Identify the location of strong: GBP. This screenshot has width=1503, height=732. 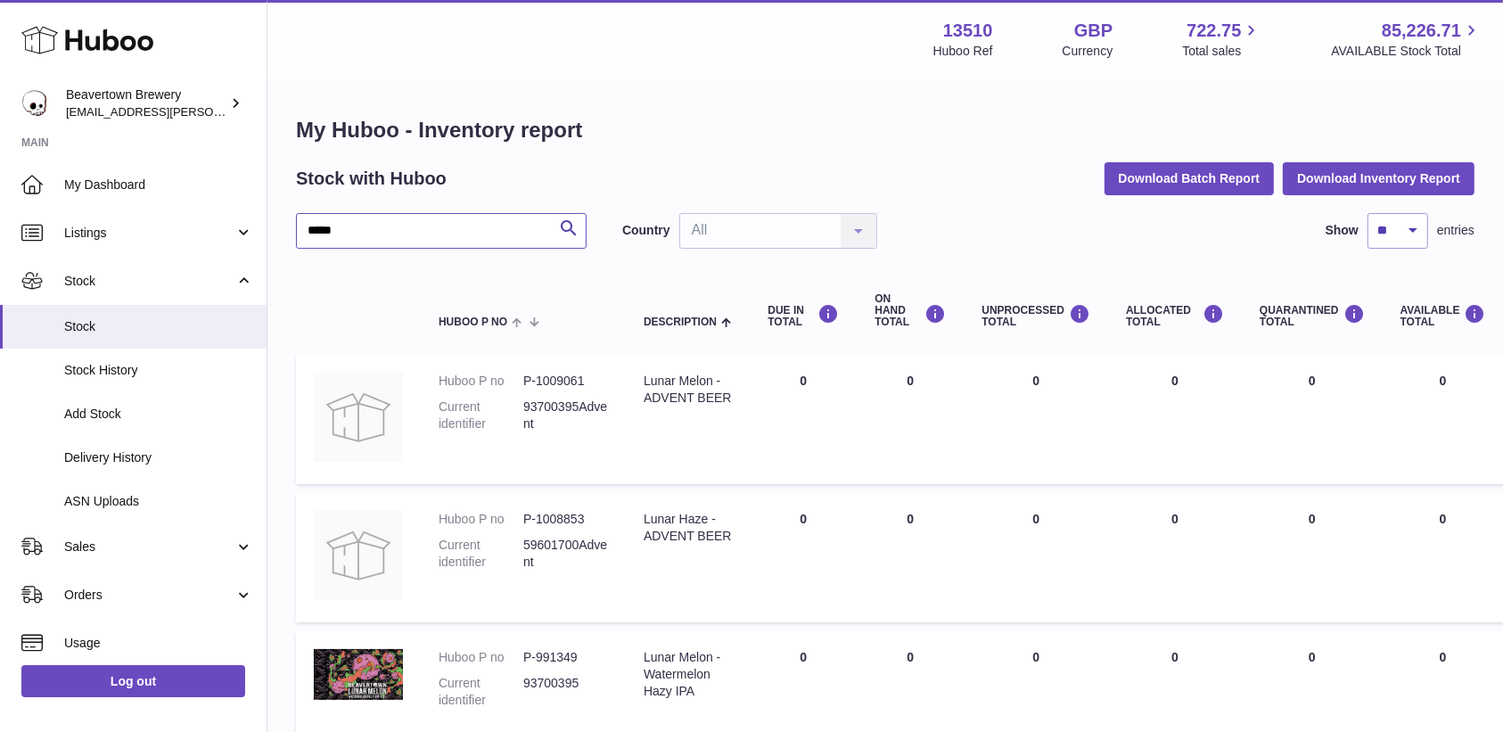
(1093, 30).